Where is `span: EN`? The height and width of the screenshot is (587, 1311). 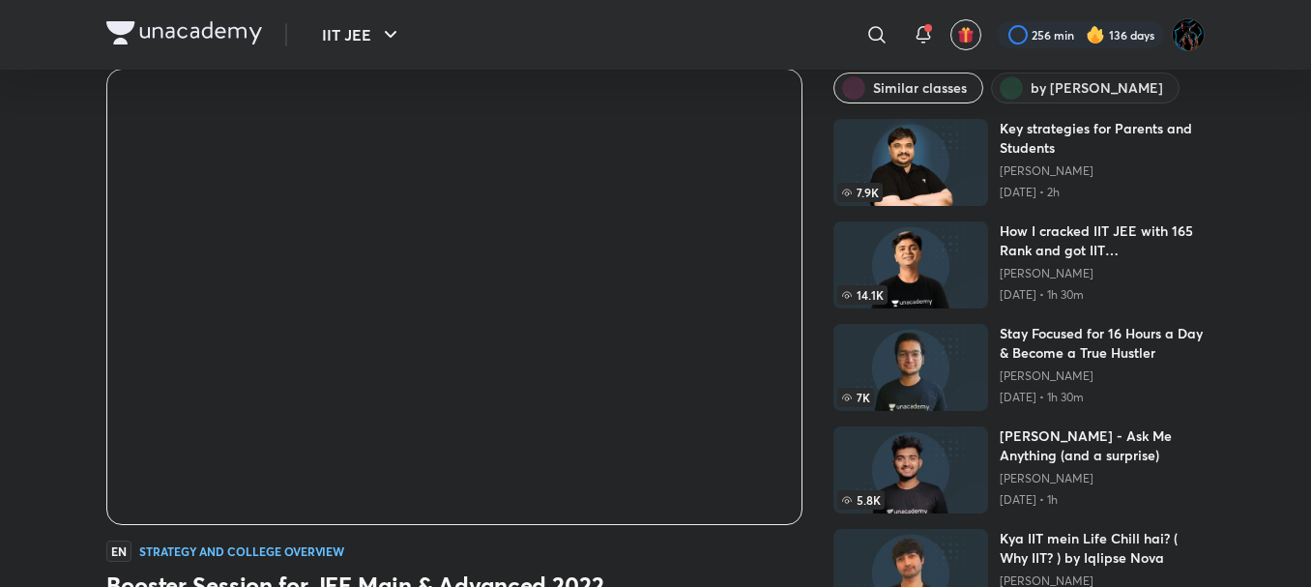
span: EN is located at coordinates (119, 551).